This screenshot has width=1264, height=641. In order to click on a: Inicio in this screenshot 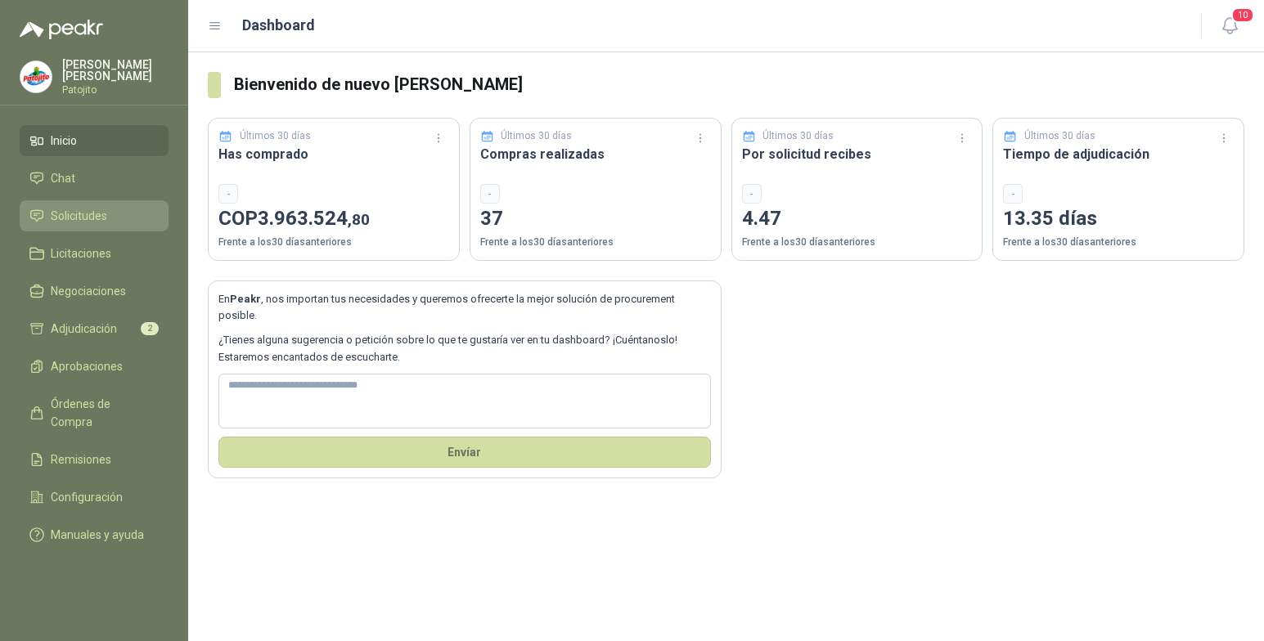, I will do `click(94, 141)`.